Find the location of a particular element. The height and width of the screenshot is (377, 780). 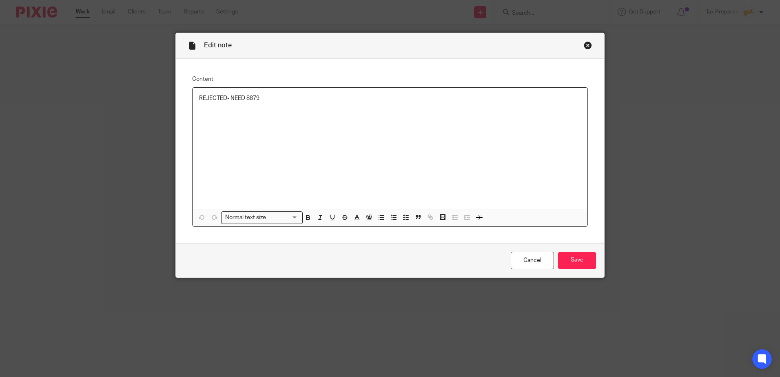

span: Normal text size is located at coordinates (245, 218).